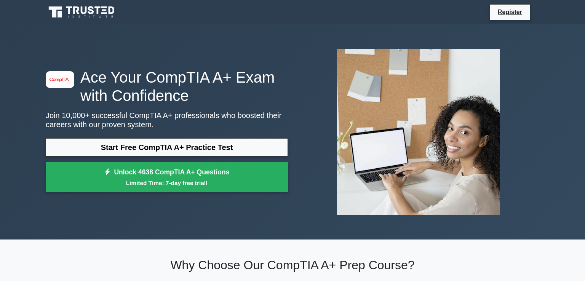 This screenshot has height=281, width=585. I want to click on a: Start Free CompTIA A+ Practice Test, so click(167, 147).